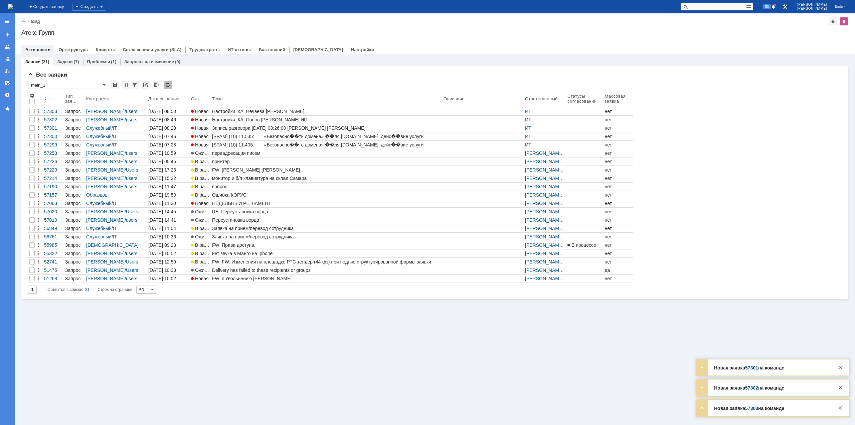 This screenshot has height=425, width=855. Describe the element at coordinates (53, 228) in the screenshot. I see `div: 56849` at that location.